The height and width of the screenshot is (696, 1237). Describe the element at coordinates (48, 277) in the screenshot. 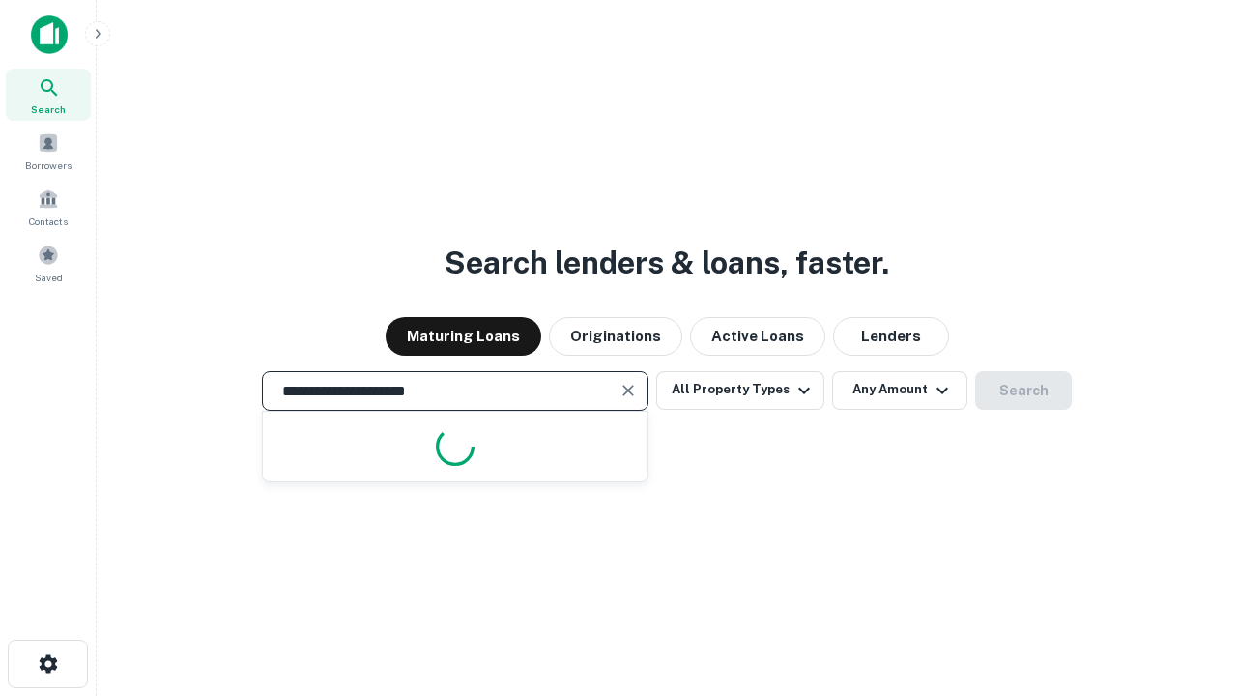

I see `span: Saved` at that location.